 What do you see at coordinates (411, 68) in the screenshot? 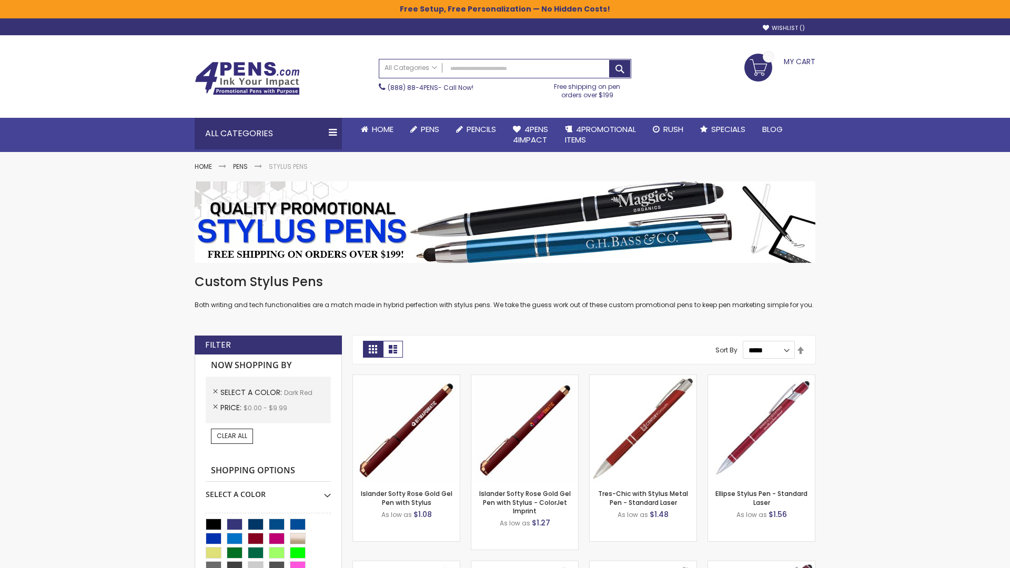
I see `span: All Categories` at bounding box center [411, 68].